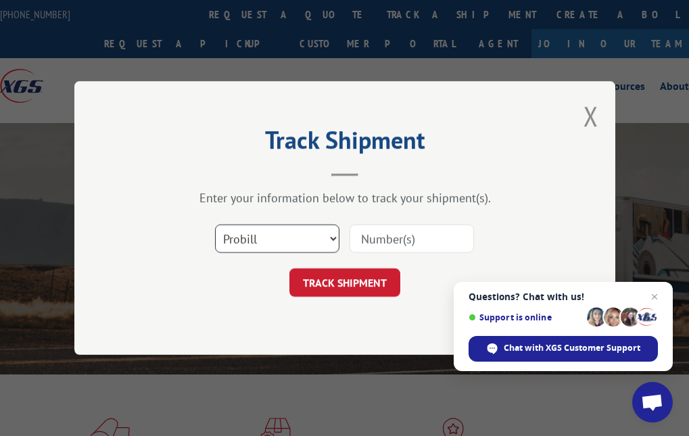  I want to click on span: Support is online, so click(526, 317).